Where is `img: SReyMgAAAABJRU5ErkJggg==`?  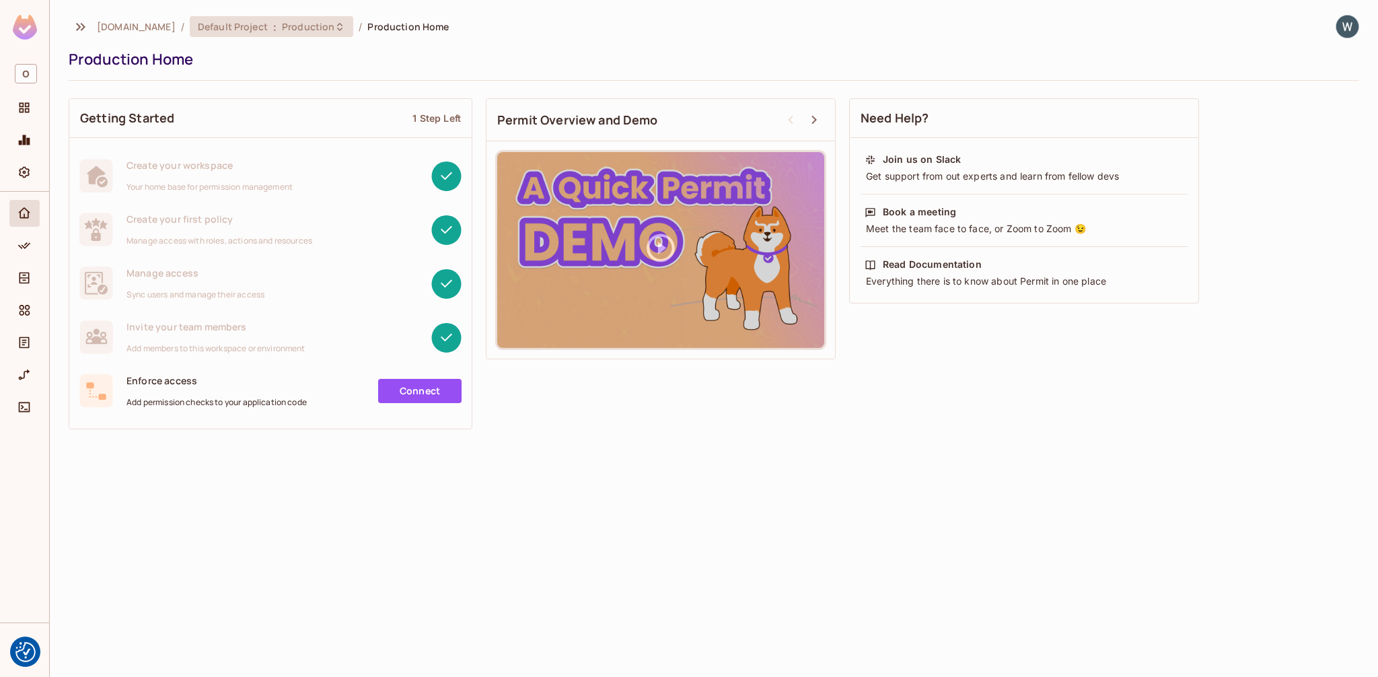
img: SReyMgAAAABJRU5ErkJggg== is located at coordinates (25, 27).